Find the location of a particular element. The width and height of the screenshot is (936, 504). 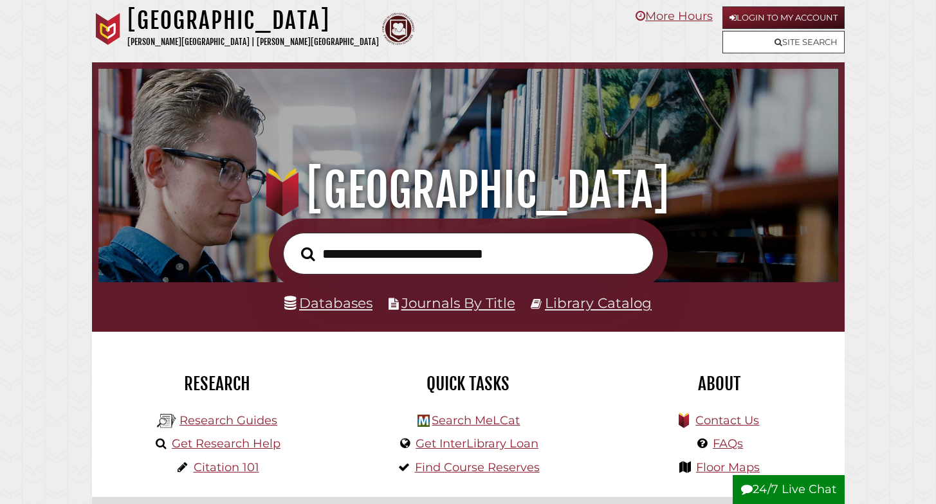

i: Search is located at coordinates (308, 253).